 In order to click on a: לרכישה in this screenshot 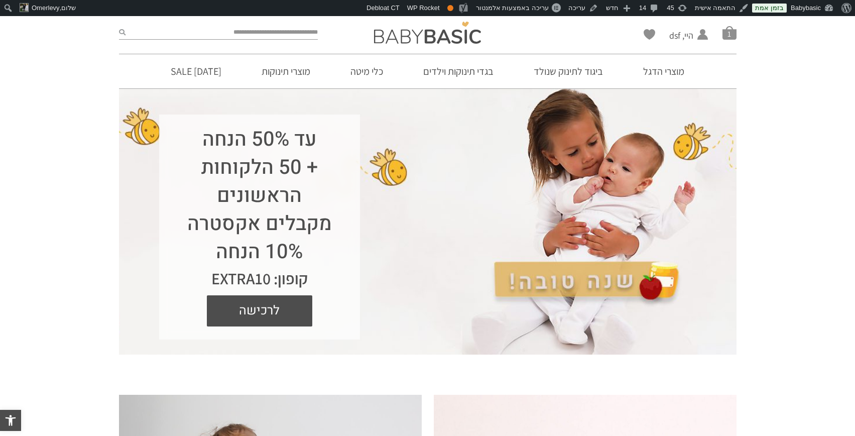, I will do `click(259, 311)`.